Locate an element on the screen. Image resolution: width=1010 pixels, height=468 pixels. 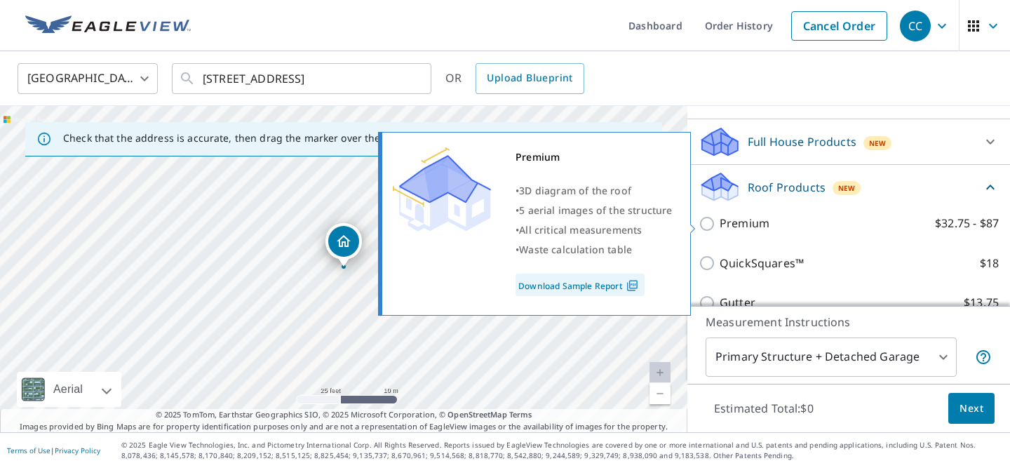
input: Search by address or latitude-longitude is located at coordinates (302, 79).